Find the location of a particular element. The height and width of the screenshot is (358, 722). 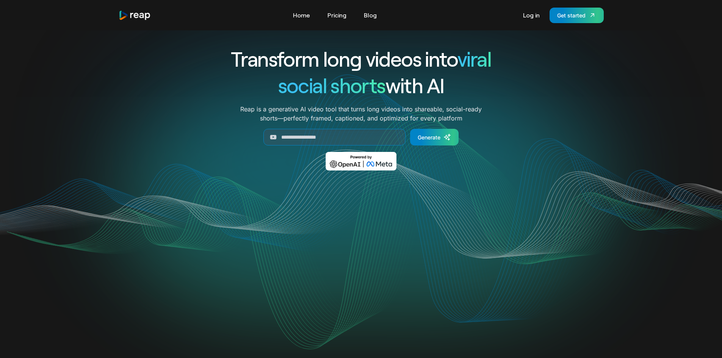

img: Powered by OpenAI & Meta is located at coordinates (361, 161).